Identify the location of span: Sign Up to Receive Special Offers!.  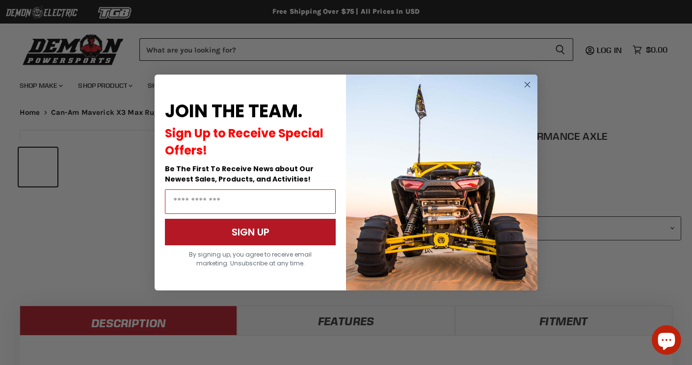
(244, 142).